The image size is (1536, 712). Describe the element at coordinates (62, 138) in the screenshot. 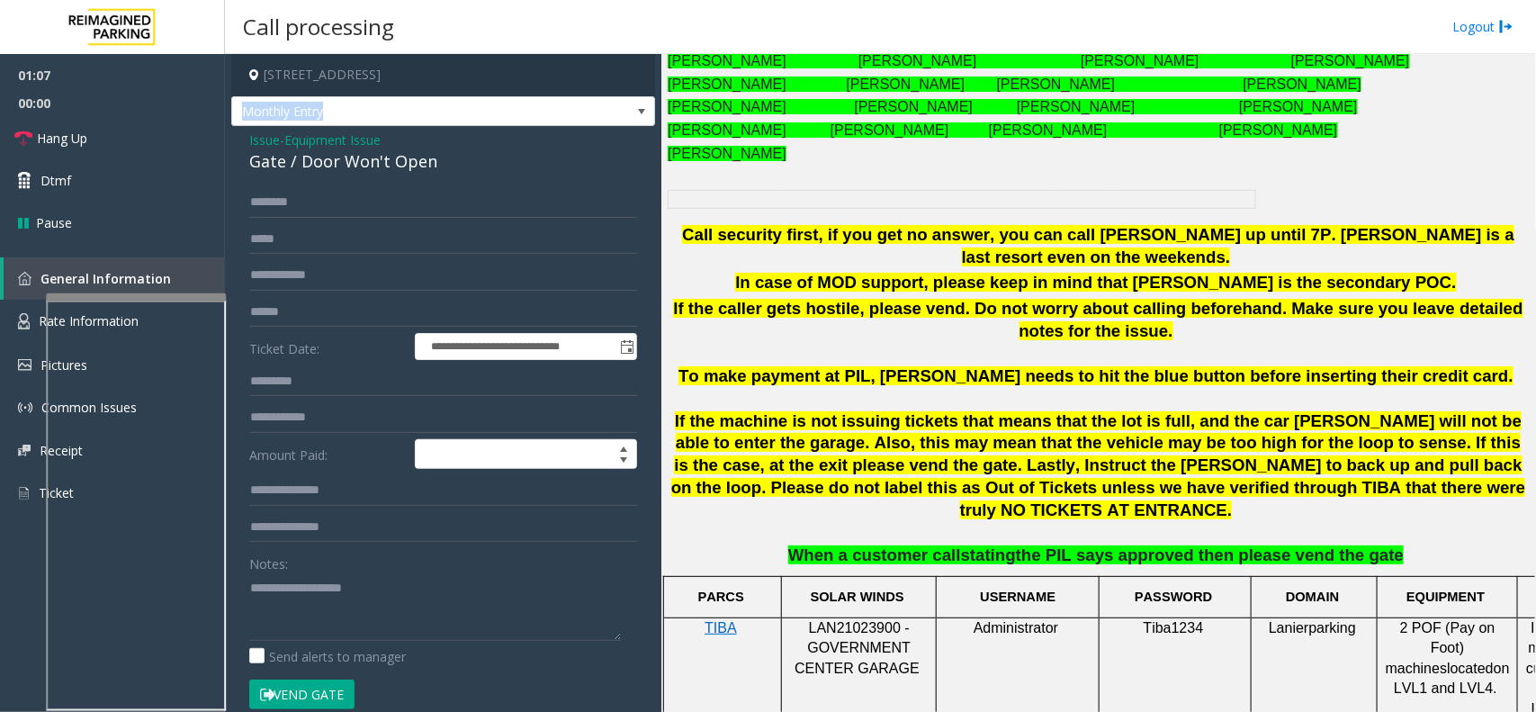

I see `span: Hang Up` at that location.